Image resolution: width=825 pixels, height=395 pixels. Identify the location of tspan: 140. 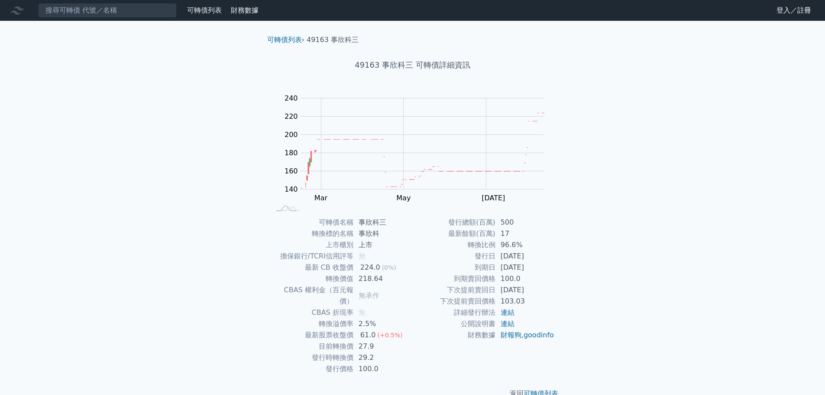
(291, 189).